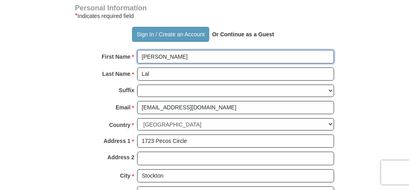 The width and height of the screenshot is (409, 190). I want to click on strong: City, so click(125, 175).